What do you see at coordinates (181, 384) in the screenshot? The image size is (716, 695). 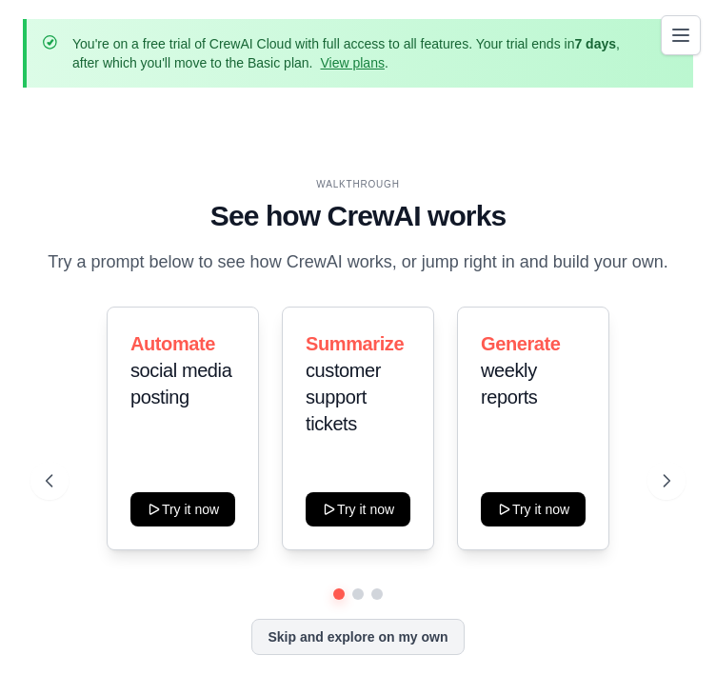 I see `span: social media posting` at bounding box center [181, 384].